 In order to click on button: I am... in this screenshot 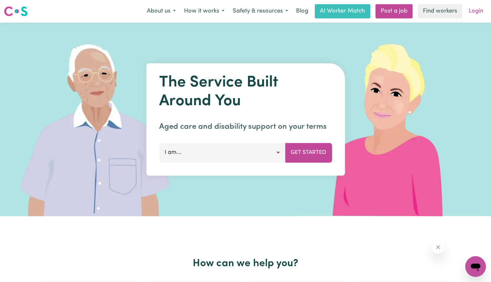, I will do `click(222, 153)`.